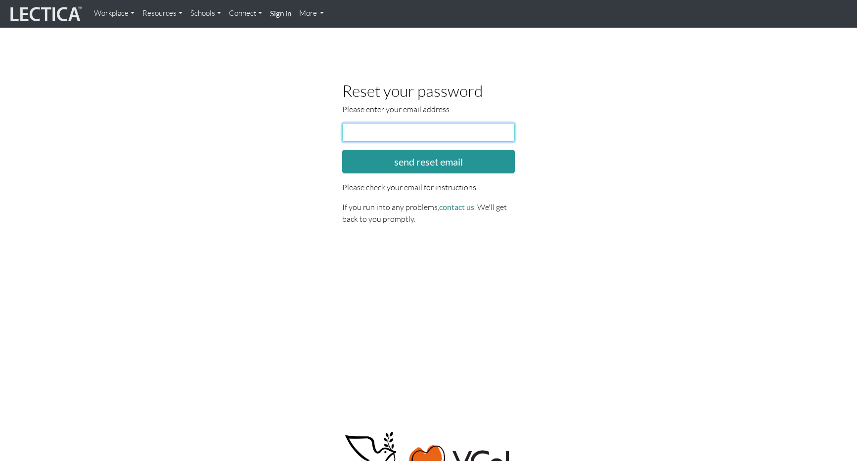  I want to click on a: Connect, so click(245, 13).